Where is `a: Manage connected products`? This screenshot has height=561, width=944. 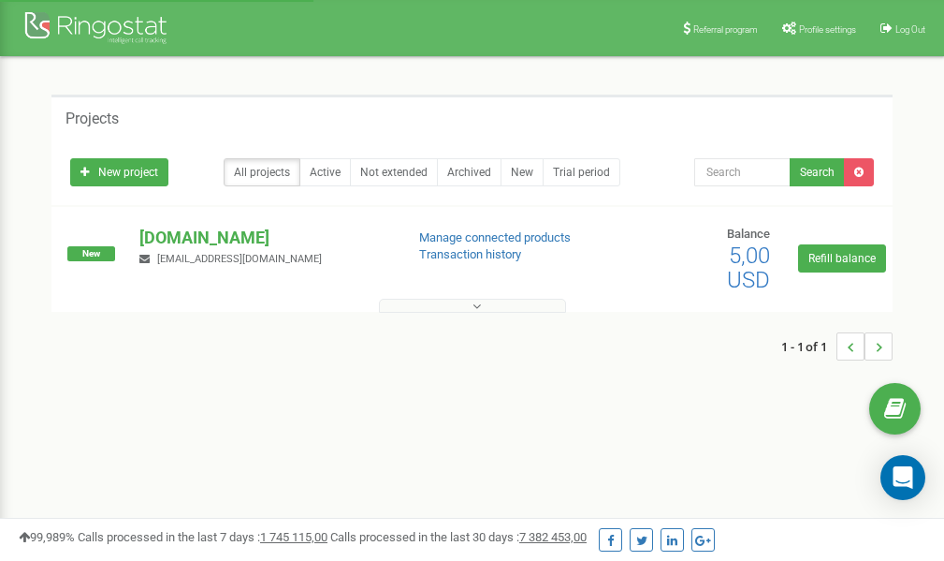 a: Manage connected products is located at coordinates (495, 237).